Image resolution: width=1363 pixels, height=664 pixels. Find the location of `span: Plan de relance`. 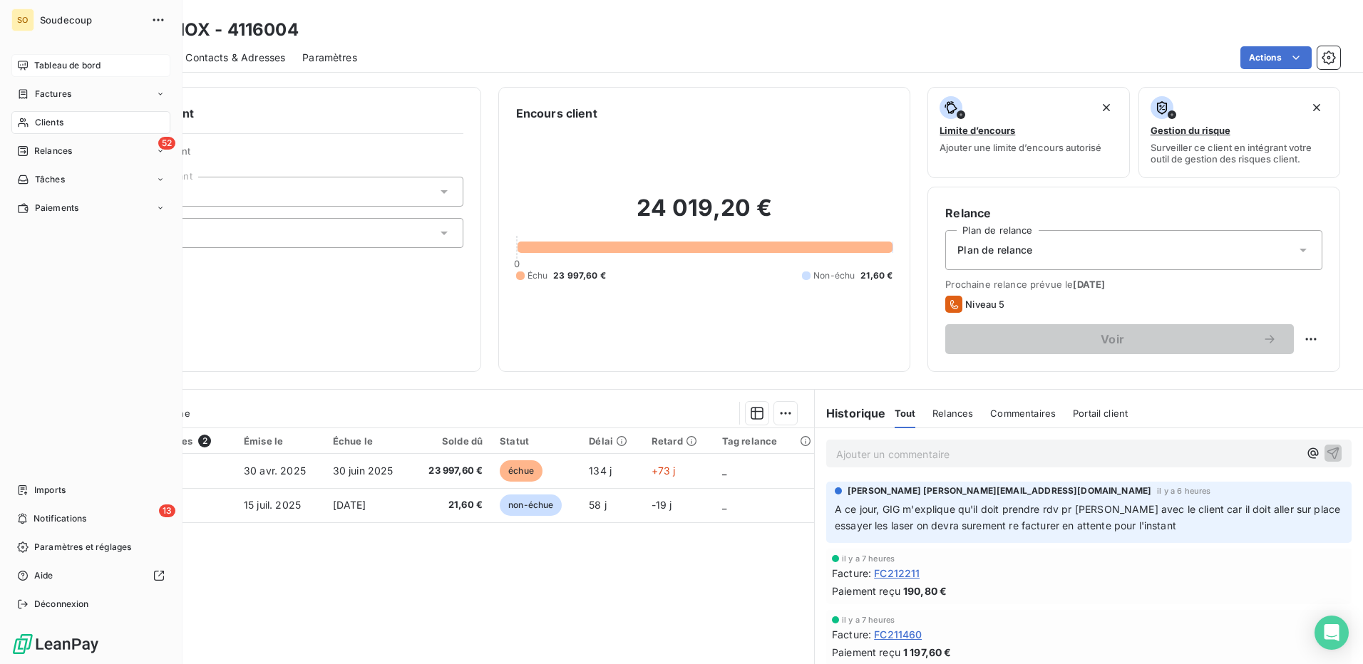

span: Plan de relance is located at coordinates (994, 250).